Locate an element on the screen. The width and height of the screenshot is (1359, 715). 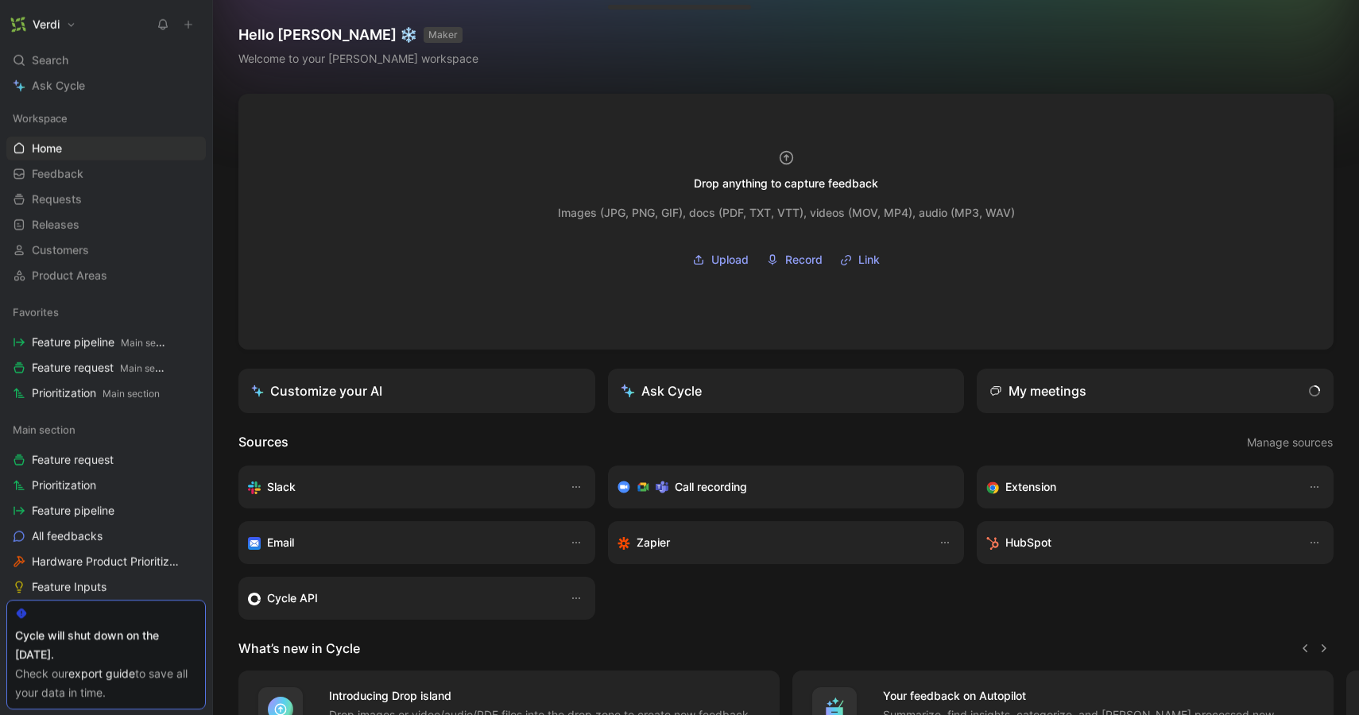
a: export guide is located at coordinates (102, 673).